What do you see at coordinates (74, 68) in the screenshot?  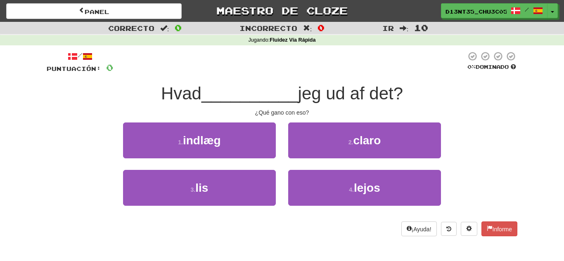 I see `font: Puntuación:` at bounding box center [74, 68].